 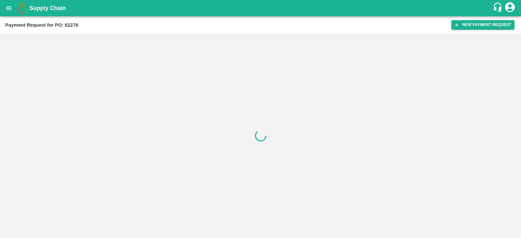 I want to click on img: logo, so click(x=23, y=8).